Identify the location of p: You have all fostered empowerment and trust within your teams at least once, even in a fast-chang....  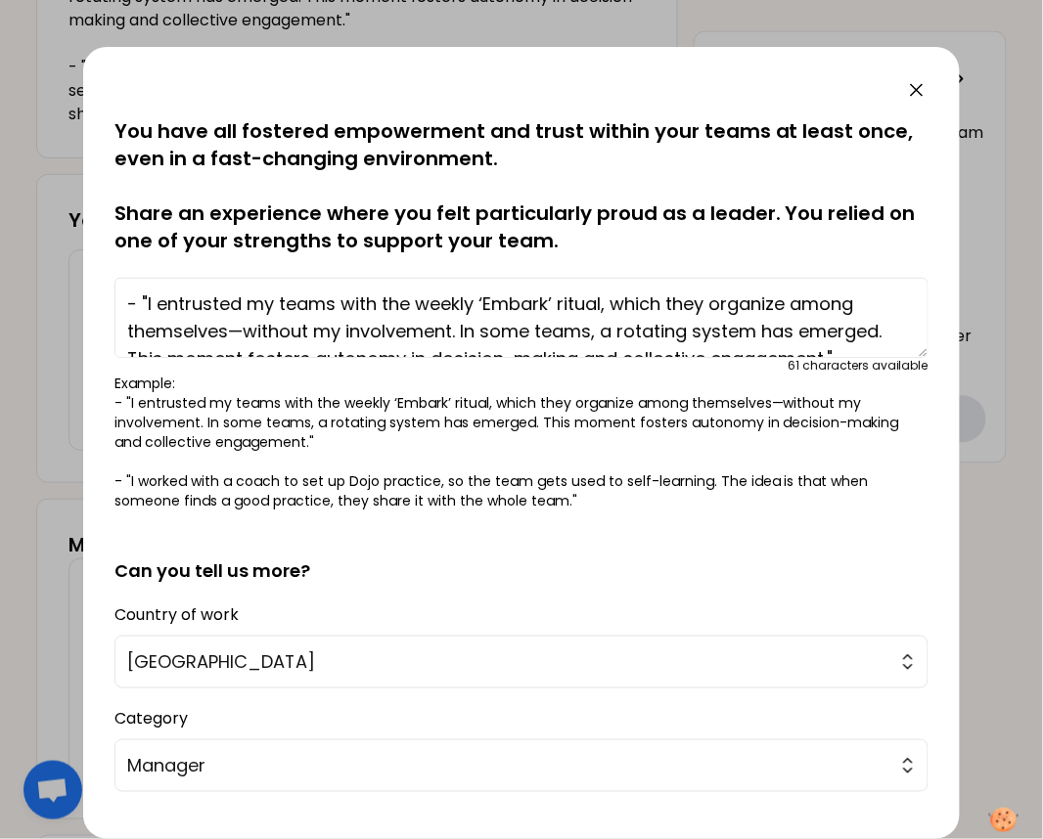
(521, 186).